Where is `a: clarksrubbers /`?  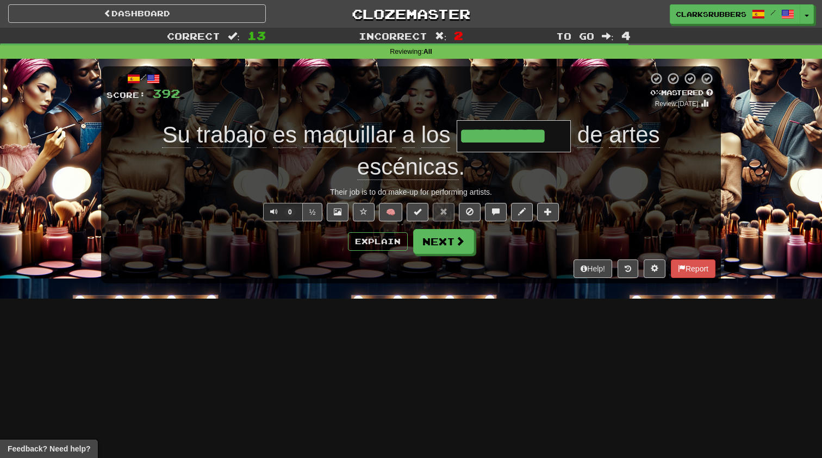 a: clarksrubbers / is located at coordinates (735, 14).